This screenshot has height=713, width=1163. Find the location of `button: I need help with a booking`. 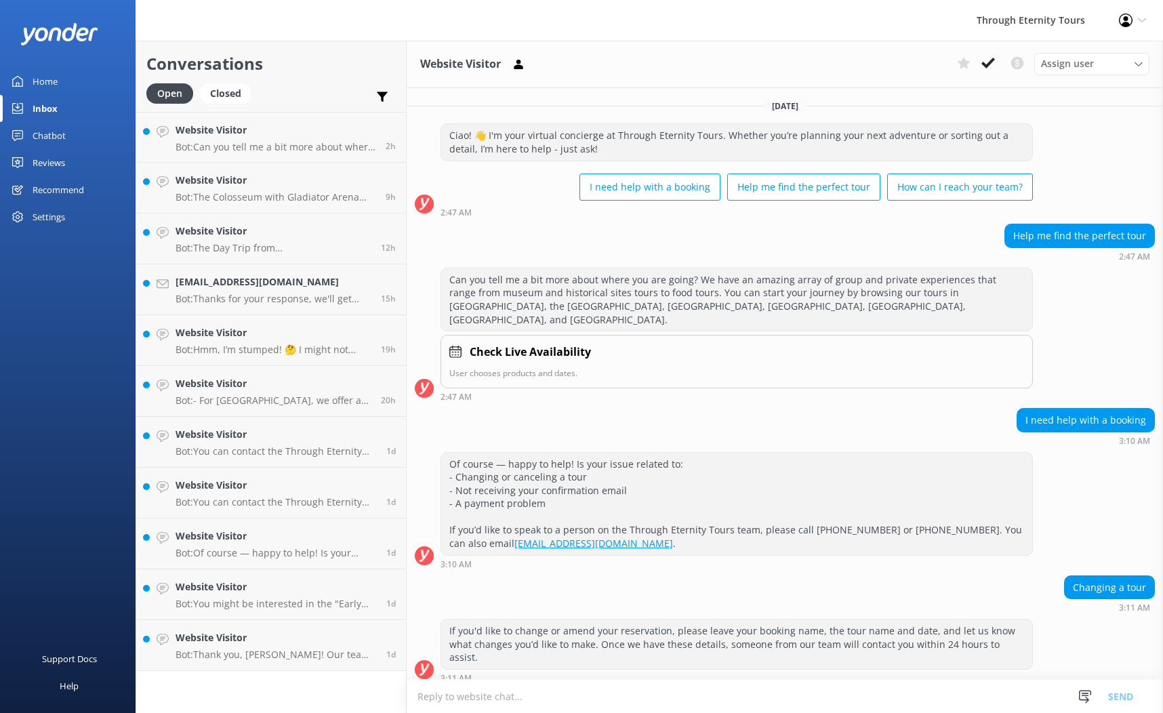

button: I need help with a booking is located at coordinates (650, 187).